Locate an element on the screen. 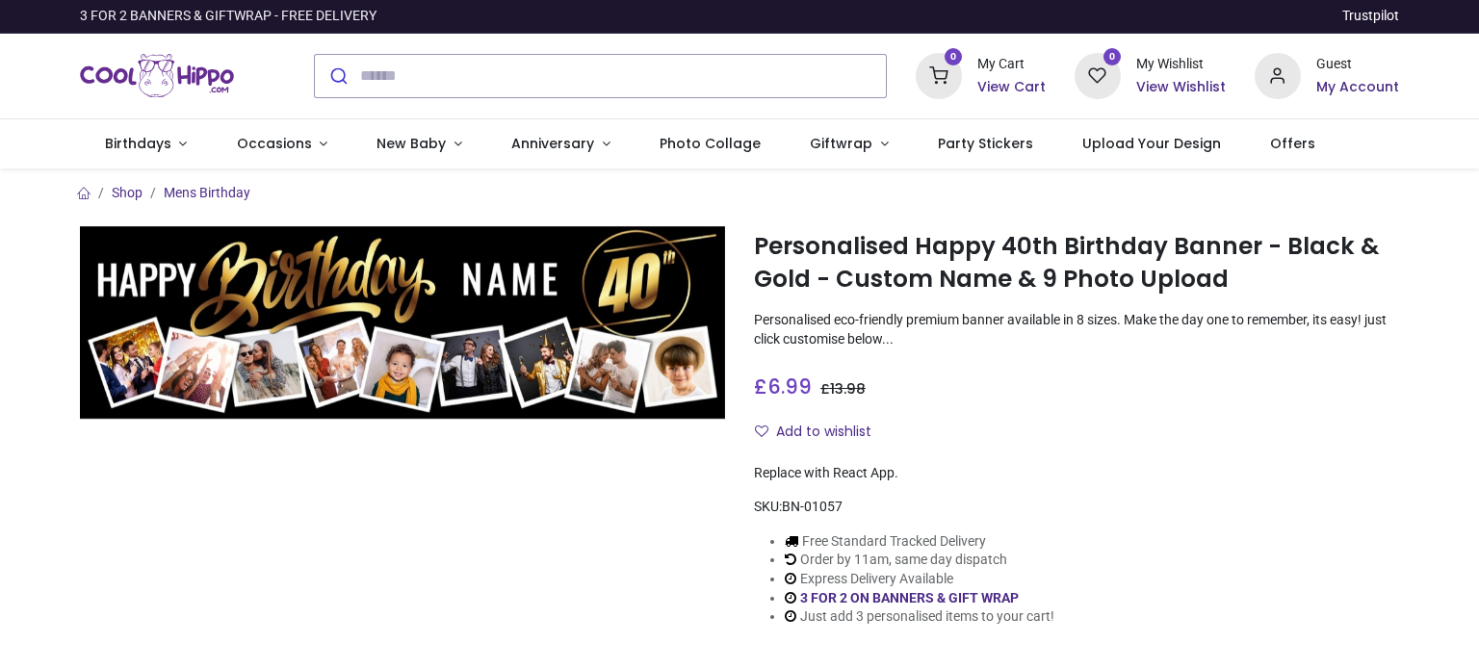  span: 6.99 is located at coordinates (789, 386).